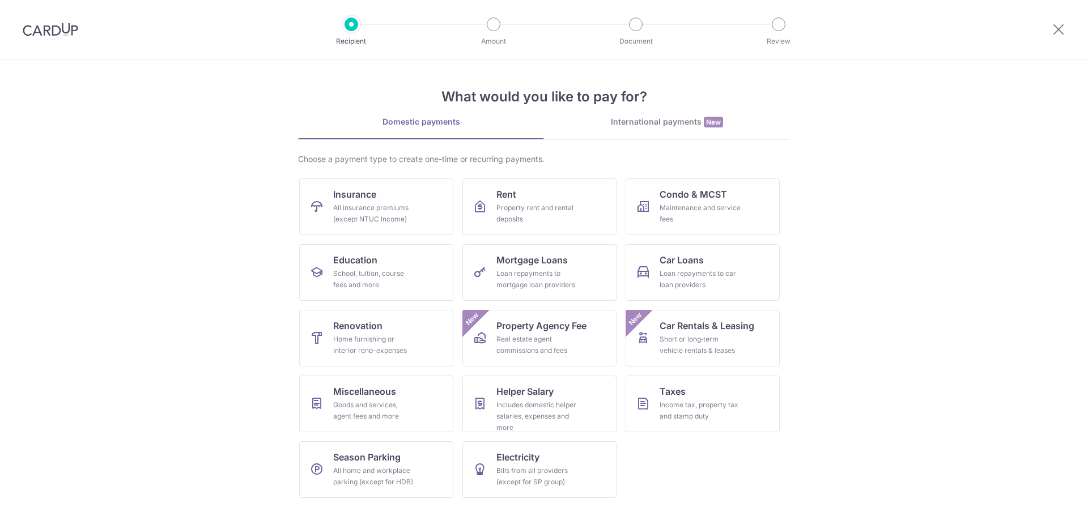  What do you see at coordinates (374, 411) in the screenshot?
I see `div: Goods and services, agent fees and more` at bounding box center [374, 411].